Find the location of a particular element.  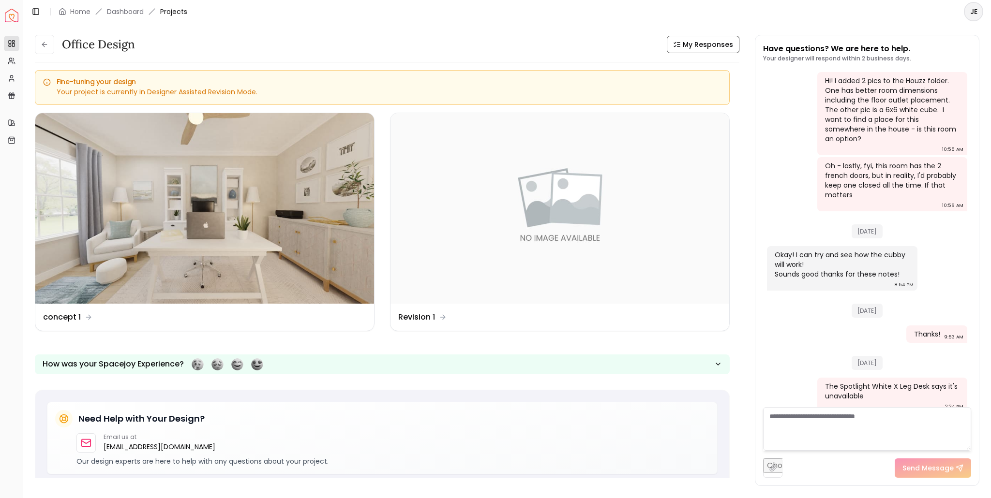

button: How was your Spacejoy Experience?Feeling terribleFeeling badFeeling goodFeeling awesome is located at coordinates (382, 364).